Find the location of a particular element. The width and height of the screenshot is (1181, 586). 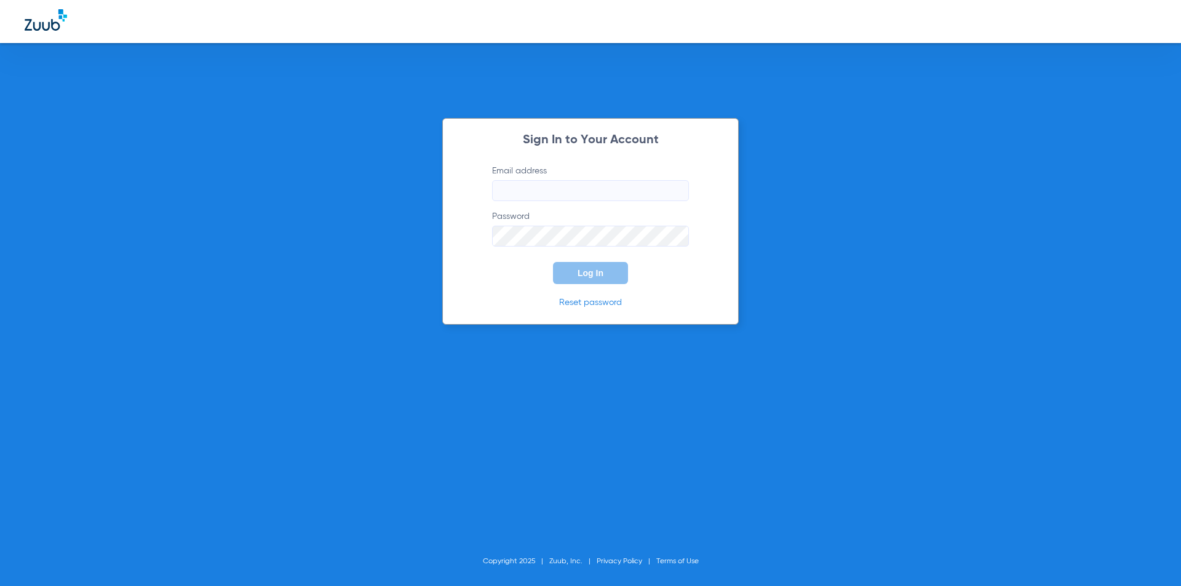

a: Reset password is located at coordinates (590, 303).